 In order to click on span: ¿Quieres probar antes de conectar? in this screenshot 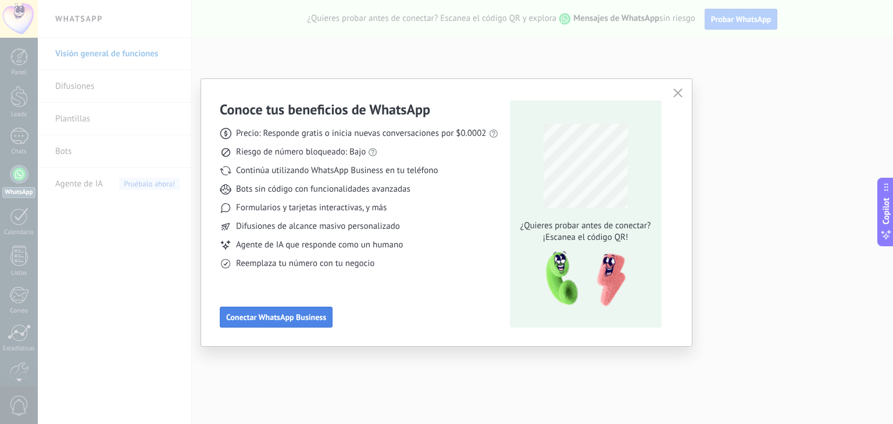, I will do `click(585, 226)`.